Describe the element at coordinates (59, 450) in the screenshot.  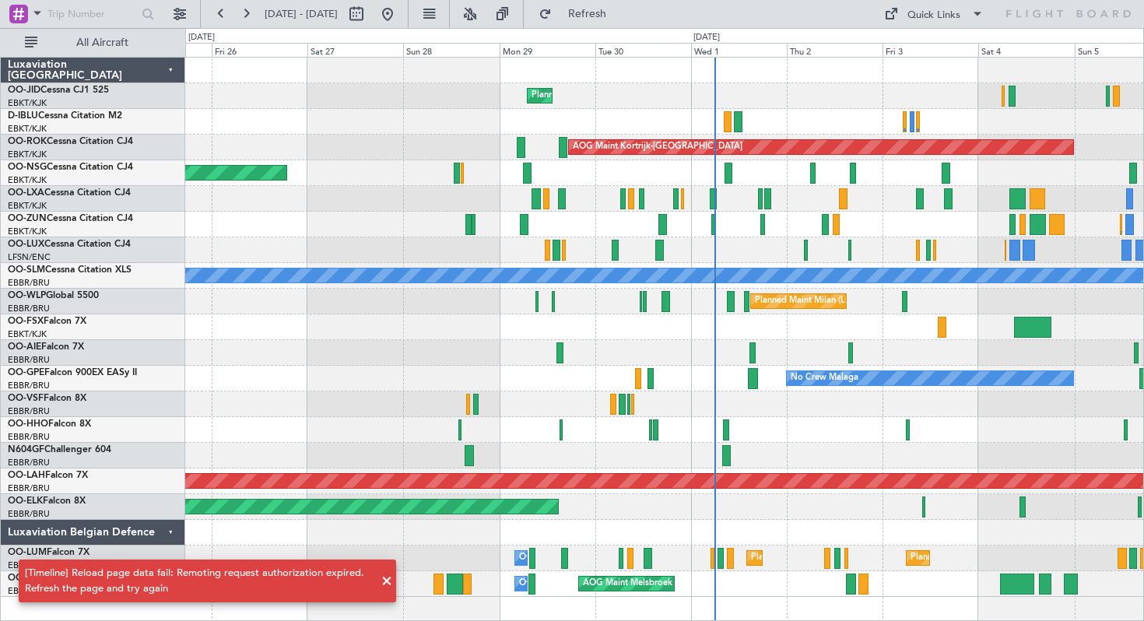
I see `a: N604GFChallenger 604` at that location.